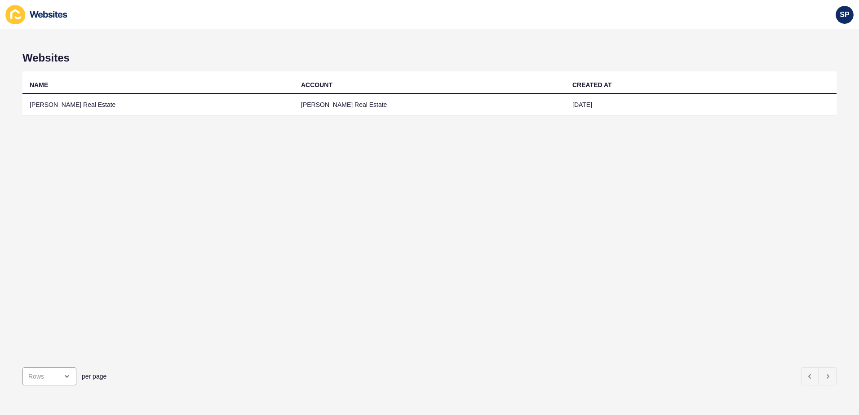  What do you see at coordinates (49, 377) in the screenshot?
I see `div: open menu` at bounding box center [49, 377].